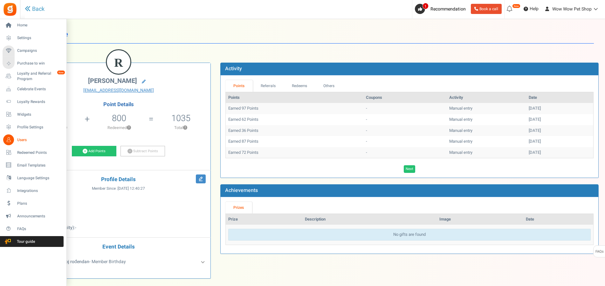 Image resolution: width=605 pixels, height=286 pixels. Describe the element at coordinates (410, 169) in the screenshot. I see `a: Next` at that location.